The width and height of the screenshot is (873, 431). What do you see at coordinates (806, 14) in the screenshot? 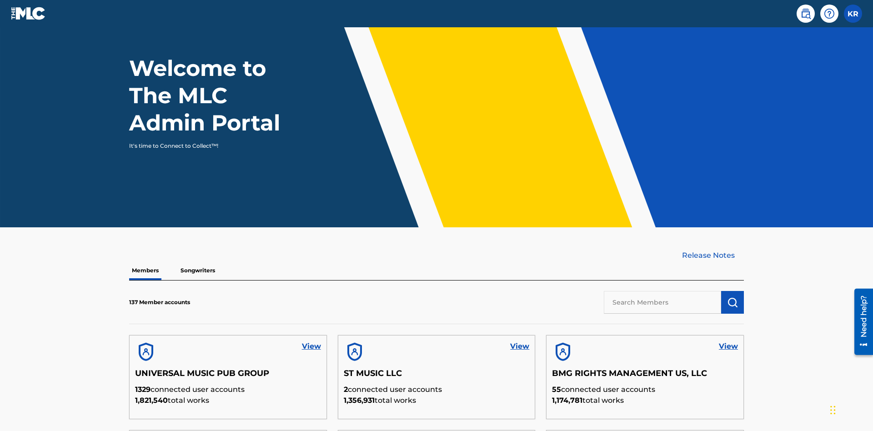
I see `a: Public Search` at bounding box center [806, 14].